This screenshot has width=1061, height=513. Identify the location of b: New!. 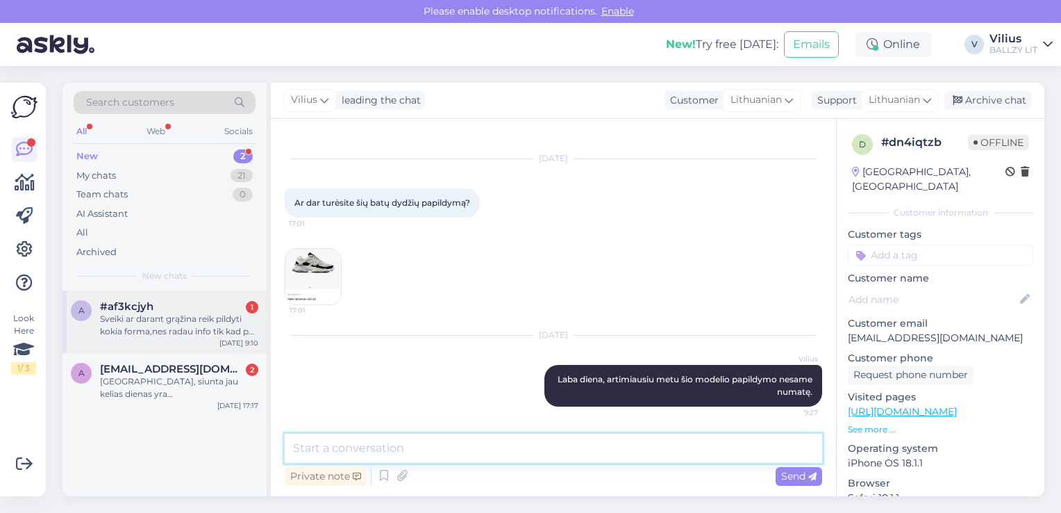
(681, 44).